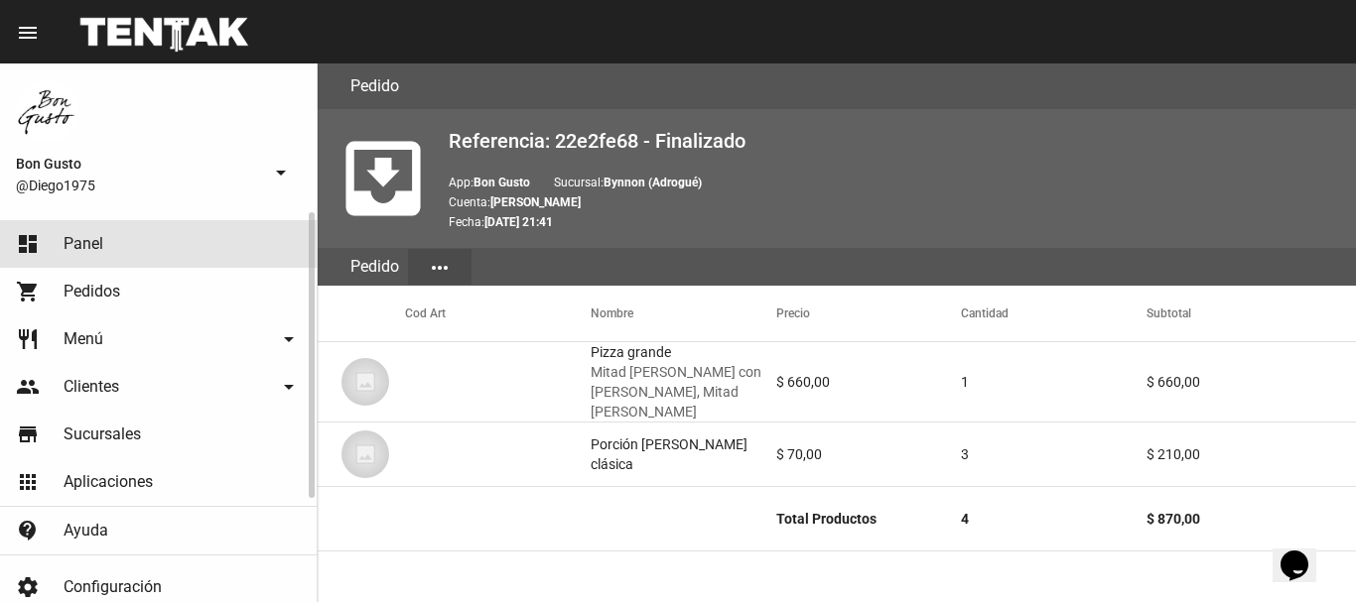  I want to click on b: Bynnon (Adrogué), so click(652, 183).